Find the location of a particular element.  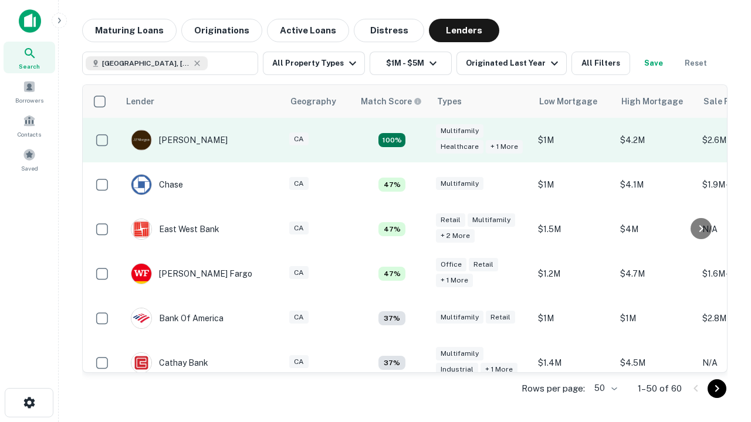

div: Chase is located at coordinates (157, 185).